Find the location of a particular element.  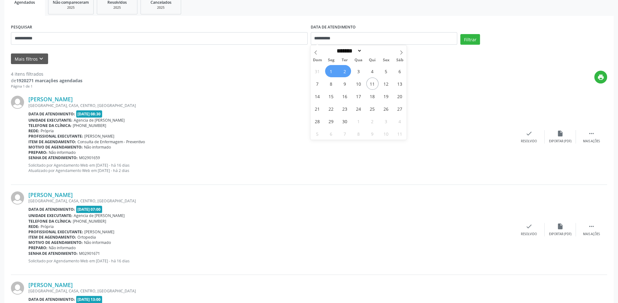

span: Sex is located at coordinates (386, 60).